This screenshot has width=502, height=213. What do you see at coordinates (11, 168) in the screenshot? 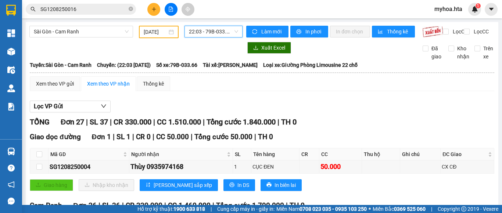
I see `span: question-circle` at bounding box center [11, 168].